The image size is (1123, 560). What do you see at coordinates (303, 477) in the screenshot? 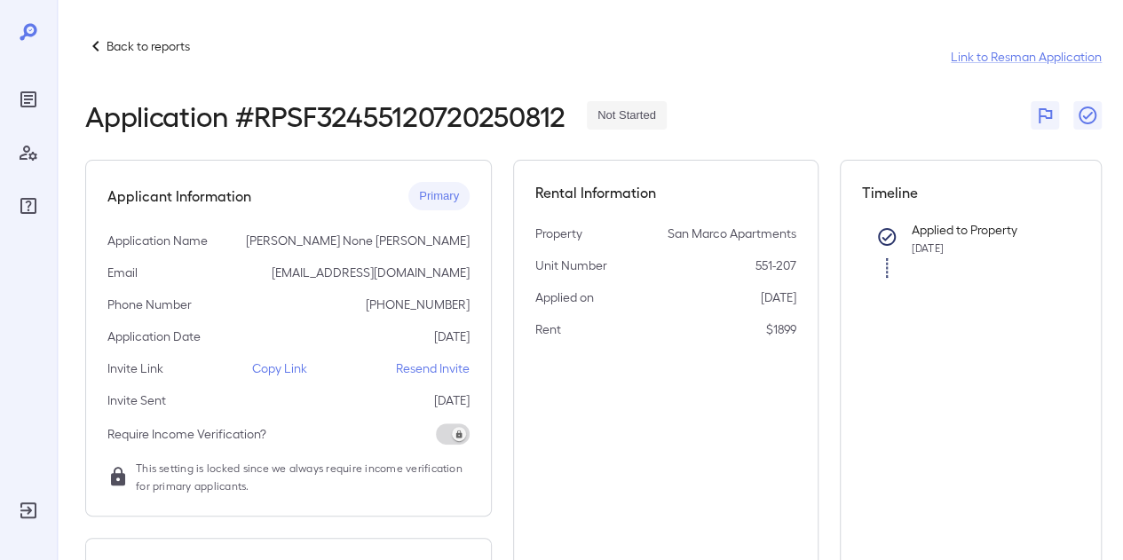
I see `span: This setting is locked since we always require income verification for primary applicants.` at bounding box center [303, 477].